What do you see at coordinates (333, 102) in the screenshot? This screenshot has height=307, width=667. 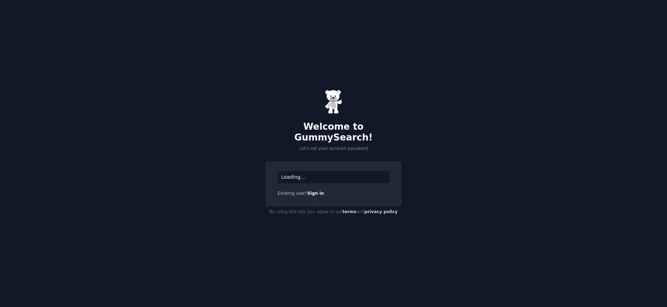 I see `img: Gummy Bear` at bounding box center [333, 102].